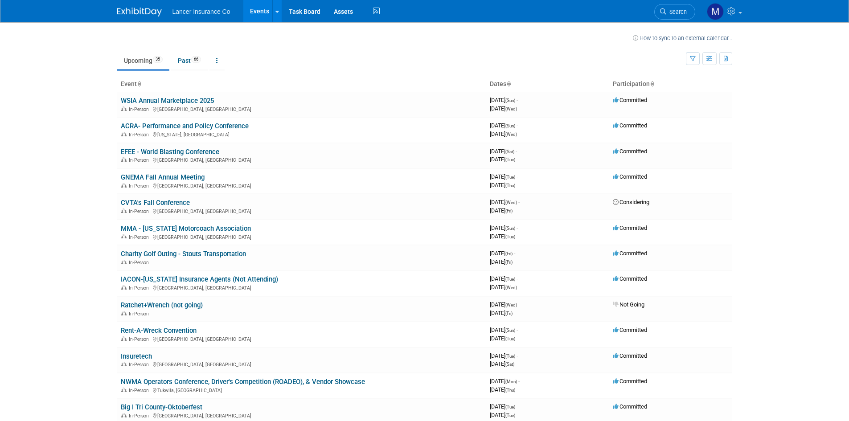 This screenshot has width=849, height=421. Describe the element at coordinates (139, 12) in the screenshot. I see `img: ExhibitDay` at that location.